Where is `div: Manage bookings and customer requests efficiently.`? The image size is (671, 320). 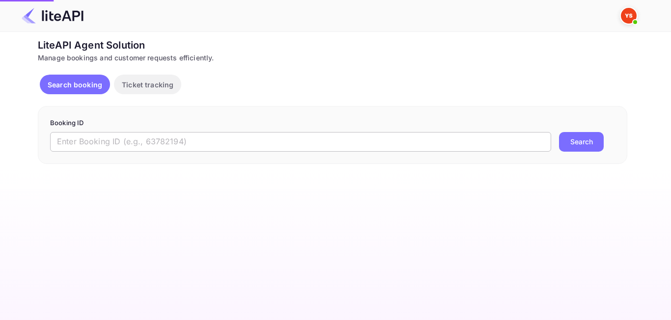
div: Manage bookings and customer requests efficiently. is located at coordinates (333, 57).